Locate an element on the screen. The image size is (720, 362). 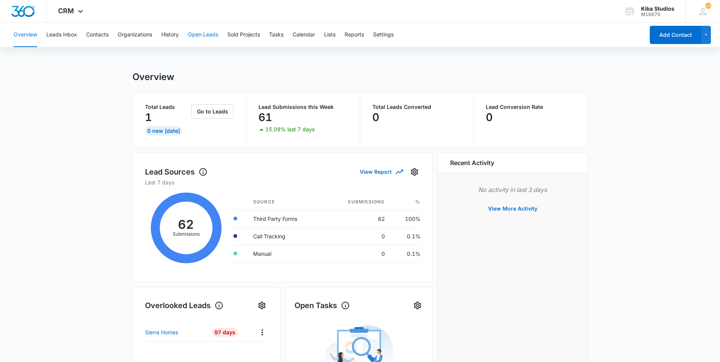
button: Contacts is located at coordinates (97, 35).